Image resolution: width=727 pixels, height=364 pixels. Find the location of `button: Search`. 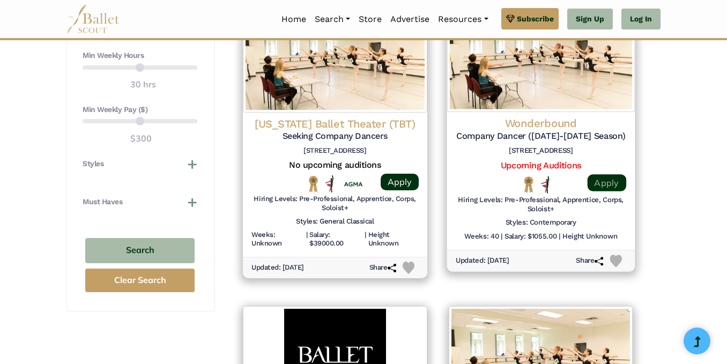

button: Search is located at coordinates (140, 250).